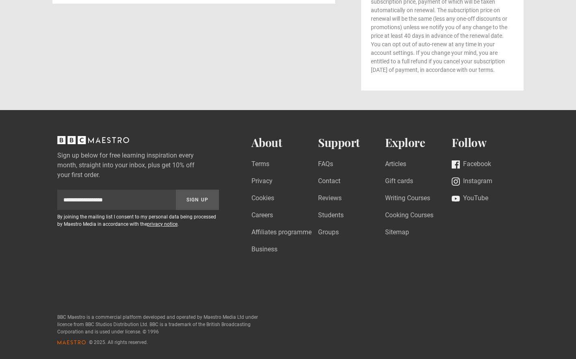  Describe the element at coordinates (385, 205) in the screenshot. I see `nav: Footer` at that location.